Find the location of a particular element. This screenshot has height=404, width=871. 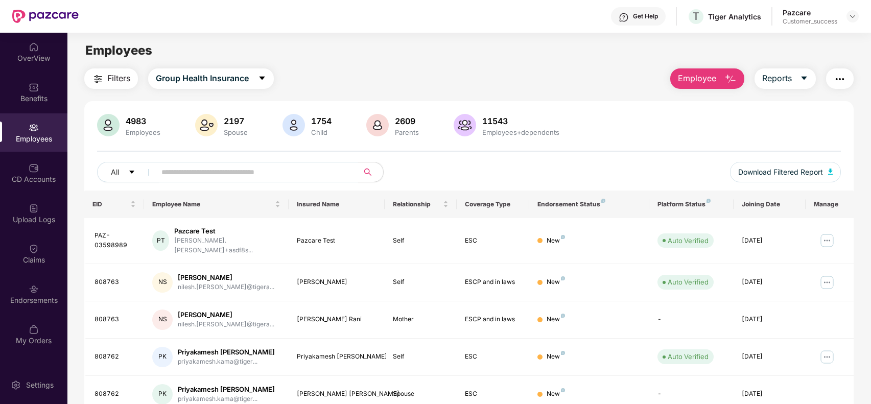

div: priyakamesh.kama@tiger... is located at coordinates (226, 362).